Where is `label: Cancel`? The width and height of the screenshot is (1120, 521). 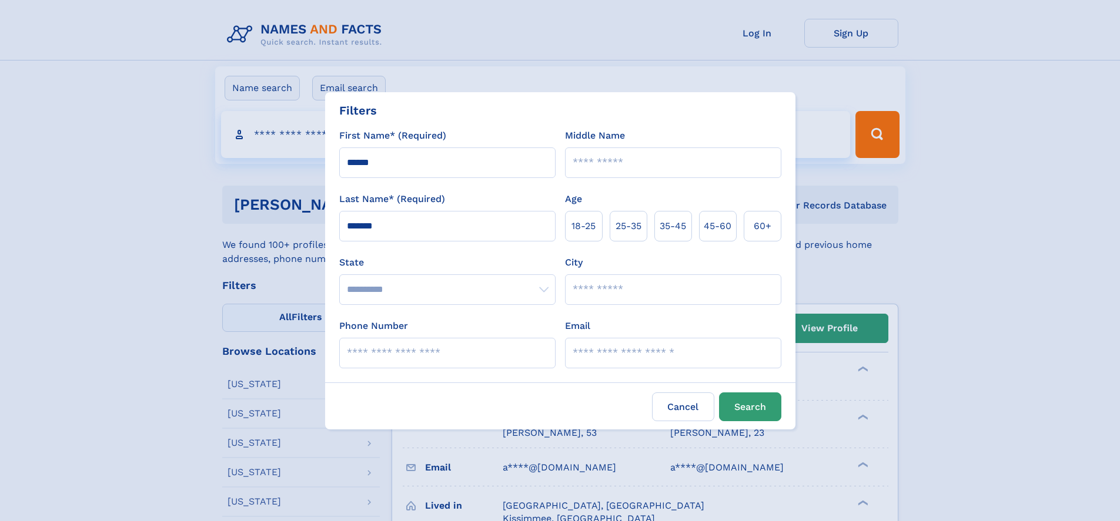
label: Cancel is located at coordinates (683, 407).